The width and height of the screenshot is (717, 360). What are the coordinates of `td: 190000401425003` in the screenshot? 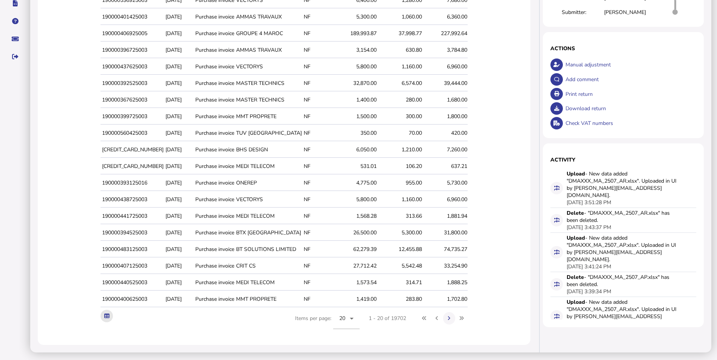 It's located at (132, 17).